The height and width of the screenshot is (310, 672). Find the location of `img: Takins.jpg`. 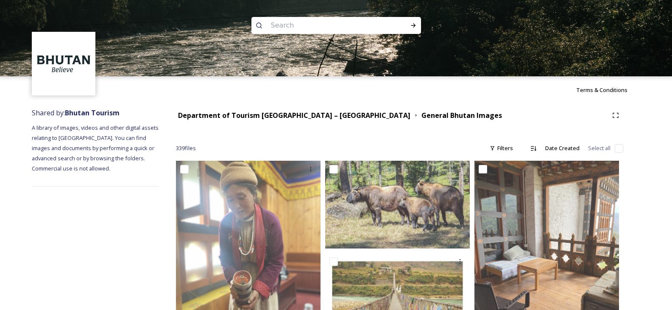

img: Takins.jpg is located at coordinates (397, 204).